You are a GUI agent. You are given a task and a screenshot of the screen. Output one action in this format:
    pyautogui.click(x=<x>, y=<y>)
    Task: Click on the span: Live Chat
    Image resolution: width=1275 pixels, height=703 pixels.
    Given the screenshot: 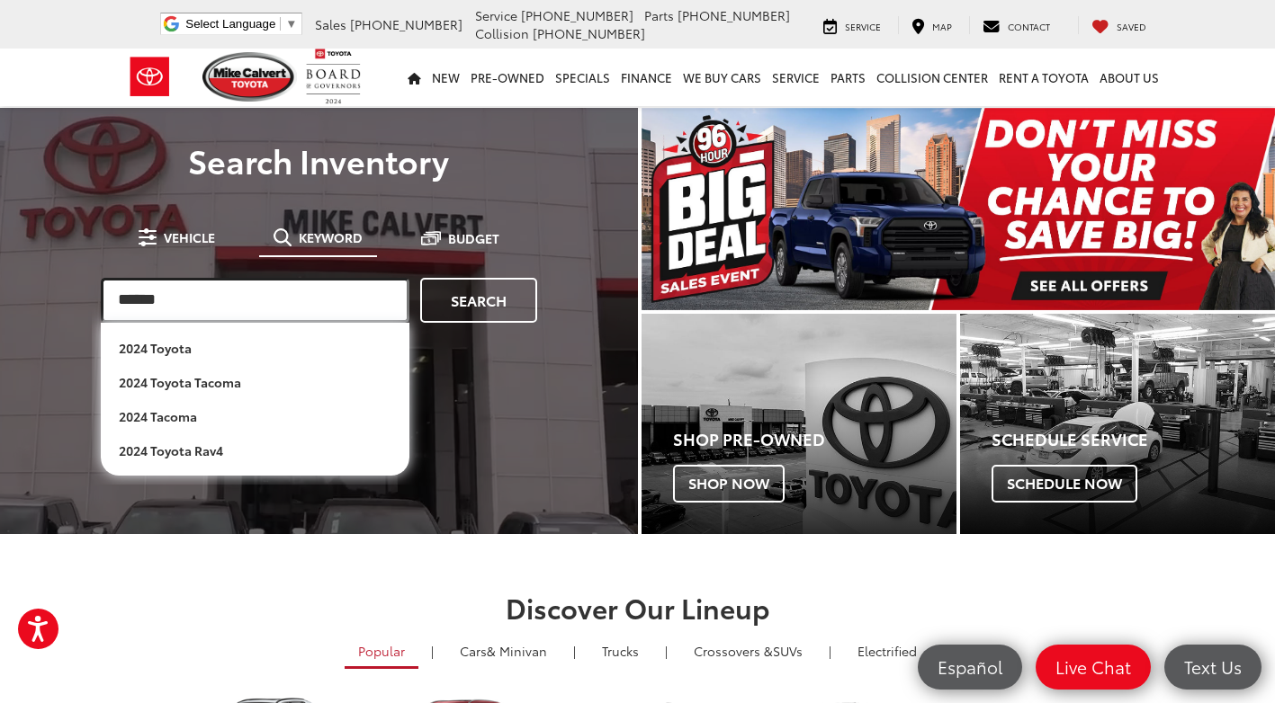 What is the action you would take?
    pyautogui.click(x=1093, y=667)
    